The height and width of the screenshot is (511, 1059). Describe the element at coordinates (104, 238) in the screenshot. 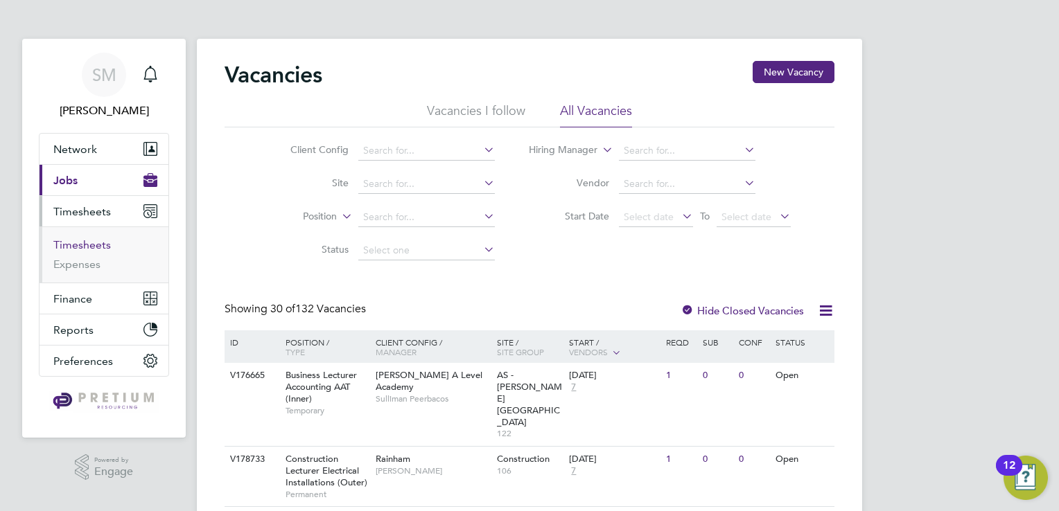

I see `nav: Main navigation` at that location.